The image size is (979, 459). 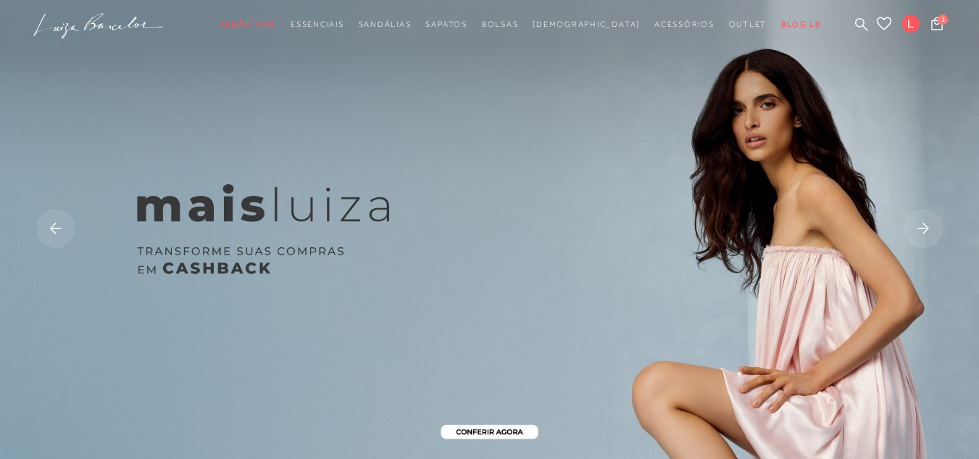 What do you see at coordinates (937, 25) in the screenshot?
I see `button: 1` at bounding box center [937, 25].